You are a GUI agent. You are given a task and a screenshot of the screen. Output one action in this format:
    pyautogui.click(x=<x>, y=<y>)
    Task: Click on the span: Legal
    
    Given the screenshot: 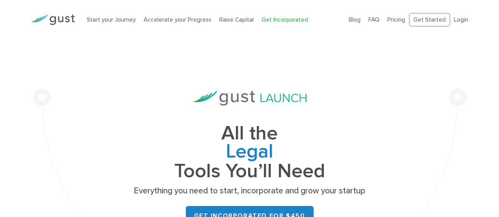 What is the action you would take?
    pyautogui.click(x=250, y=153)
    